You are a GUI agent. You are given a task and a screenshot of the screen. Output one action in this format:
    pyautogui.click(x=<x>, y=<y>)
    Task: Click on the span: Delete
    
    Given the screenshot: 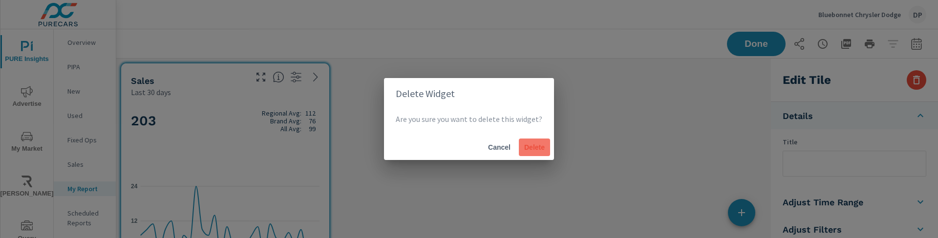 What is the action you would take?
    pyautogui.click(x=535, y=148)
    